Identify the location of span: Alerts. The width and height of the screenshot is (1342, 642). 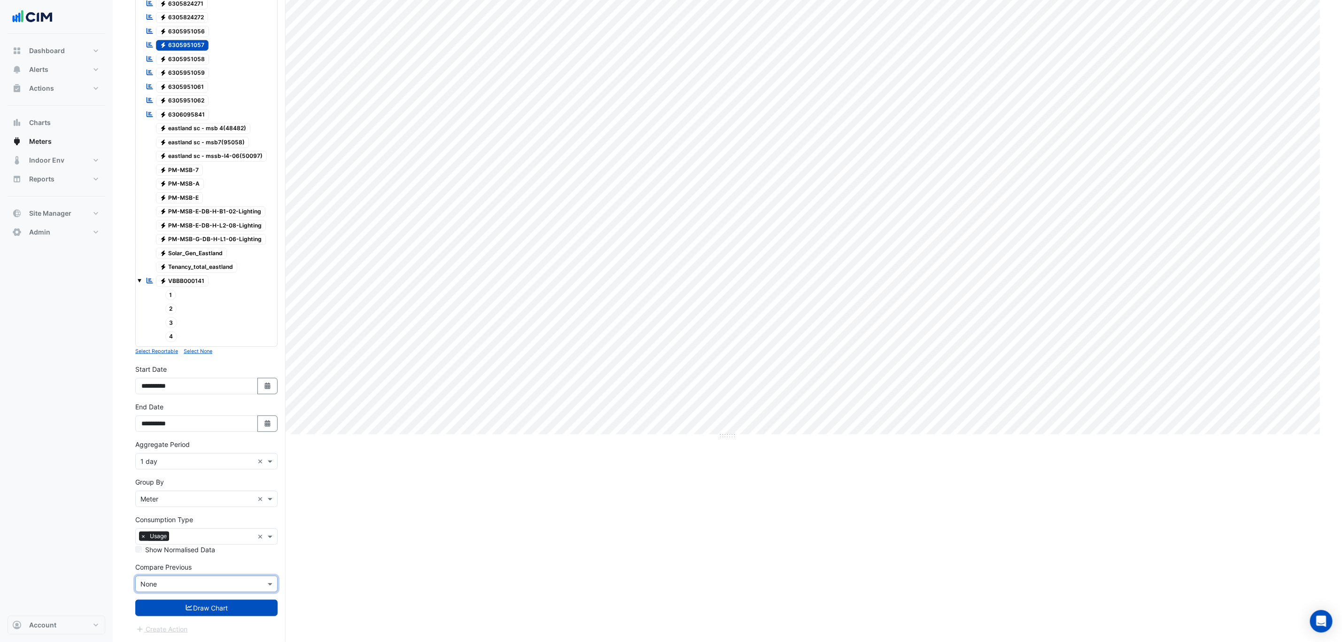
(39, 70).